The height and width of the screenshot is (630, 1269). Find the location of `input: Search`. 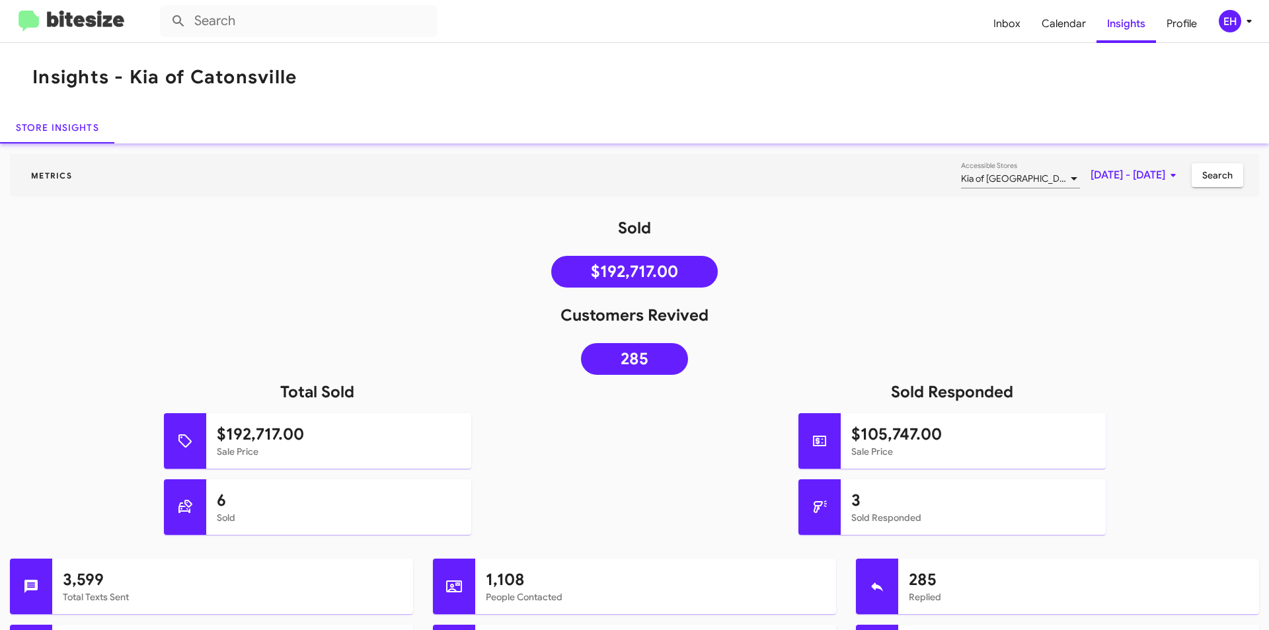

input: Search is located at coordinates (299, 21).